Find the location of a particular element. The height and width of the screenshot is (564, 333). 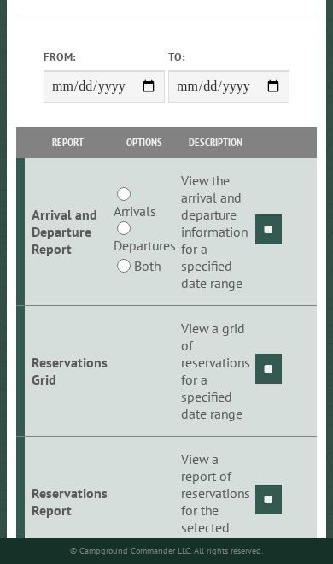

label: Arrivals is located at coordinates (135, 211).